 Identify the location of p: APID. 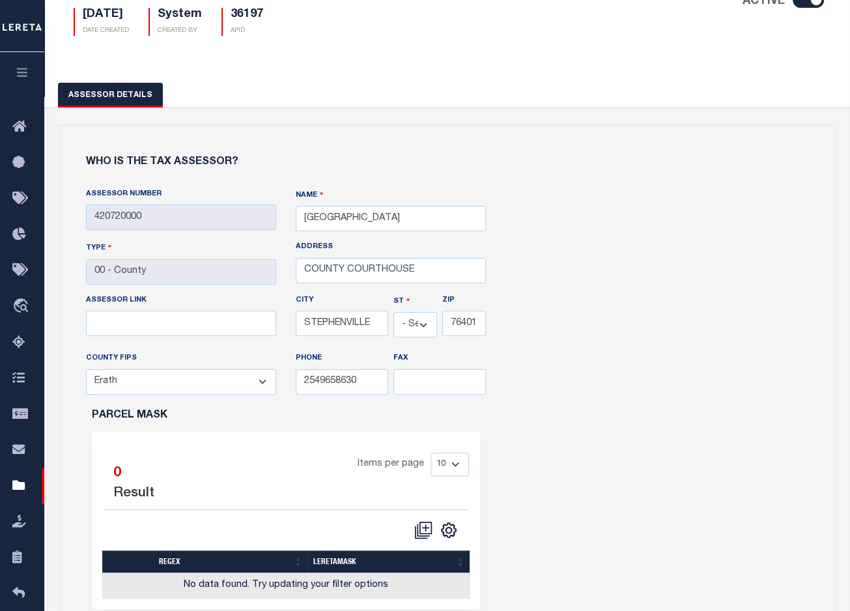
(247, 31).